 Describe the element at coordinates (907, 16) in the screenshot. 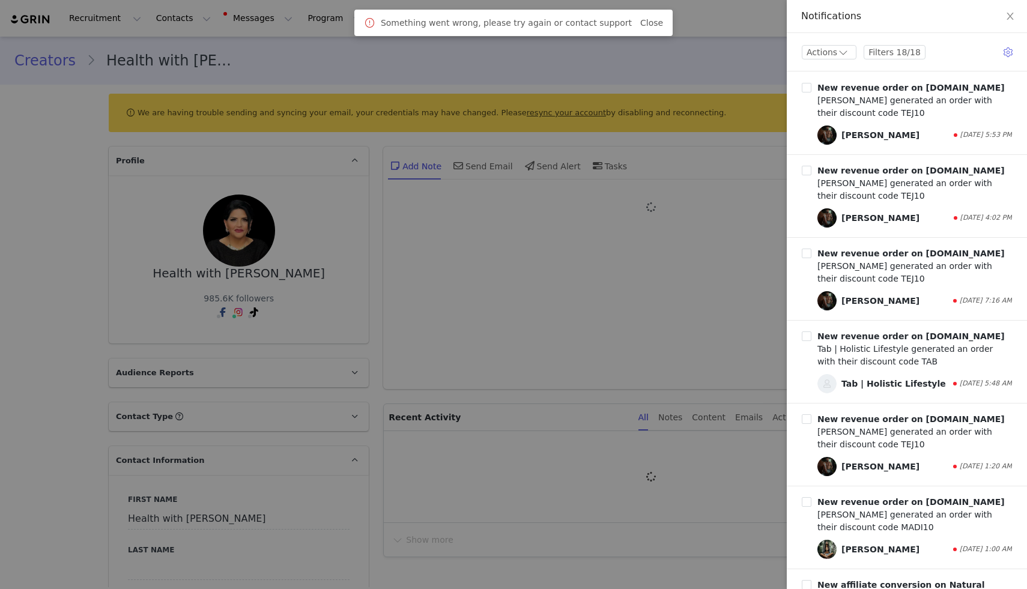

I see `div: Notifications` at that location.